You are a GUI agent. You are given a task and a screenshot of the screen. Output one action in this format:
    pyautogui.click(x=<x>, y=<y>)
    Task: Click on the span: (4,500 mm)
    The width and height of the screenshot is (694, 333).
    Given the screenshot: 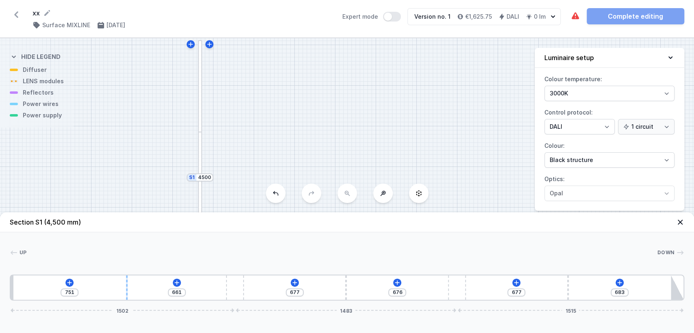 What is the action you would take?
    pyautogui.click(x=62, y=222)
    